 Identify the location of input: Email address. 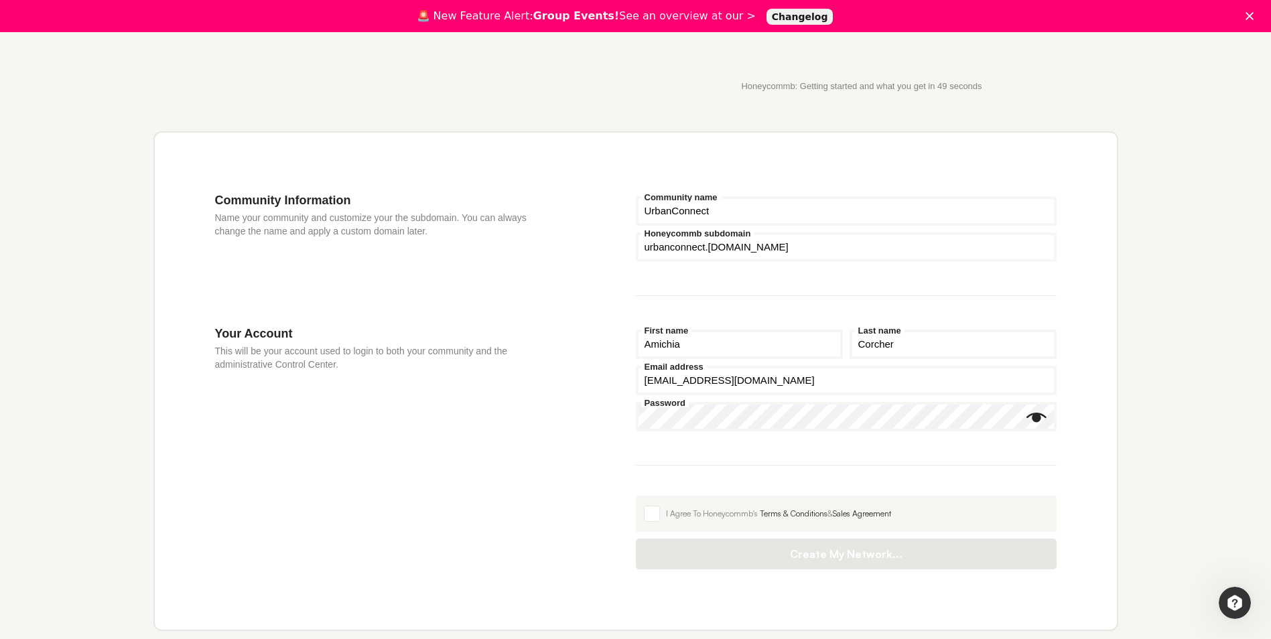
(846, 380).